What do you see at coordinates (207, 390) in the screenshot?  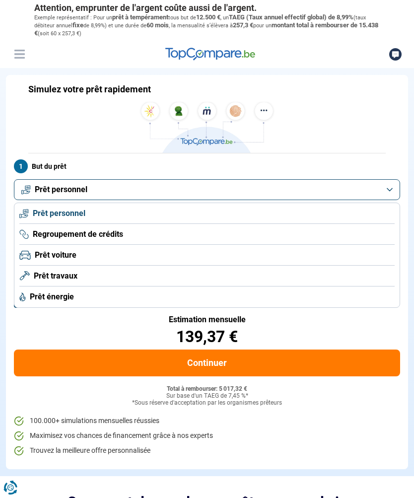 I see `div: Total à rembourser: 5 017,32 €` at bounding box center [207, 390].